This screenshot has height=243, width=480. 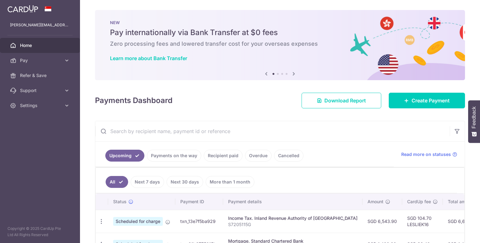 I want to click on span: Pay, so click(x=41, y=60).